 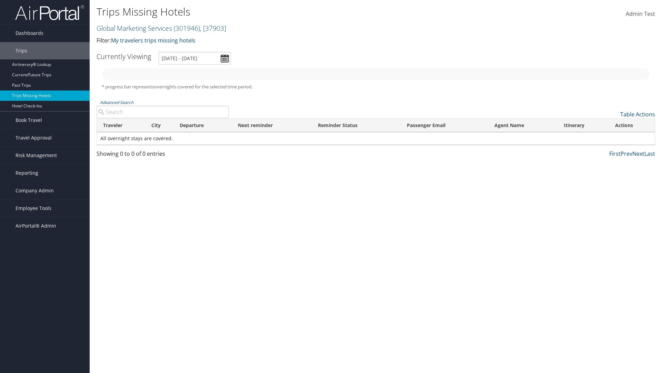 What do you see at coordinates (36, 226) in the screenshot?
I see `span: AirPortal® Admin` at bounding box center [36, 226].